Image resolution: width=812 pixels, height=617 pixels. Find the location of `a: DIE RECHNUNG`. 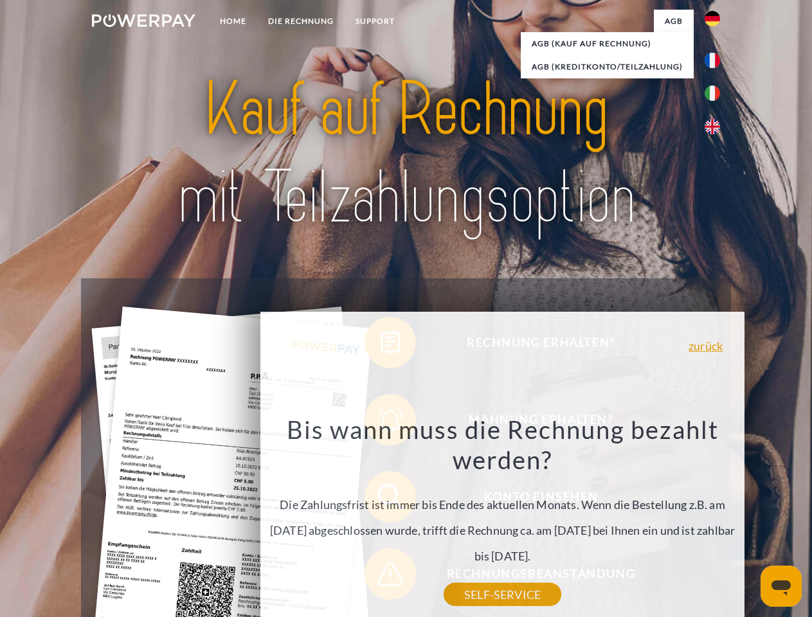

a: DIE RECHNUNG is located at coordinates (301, 21).